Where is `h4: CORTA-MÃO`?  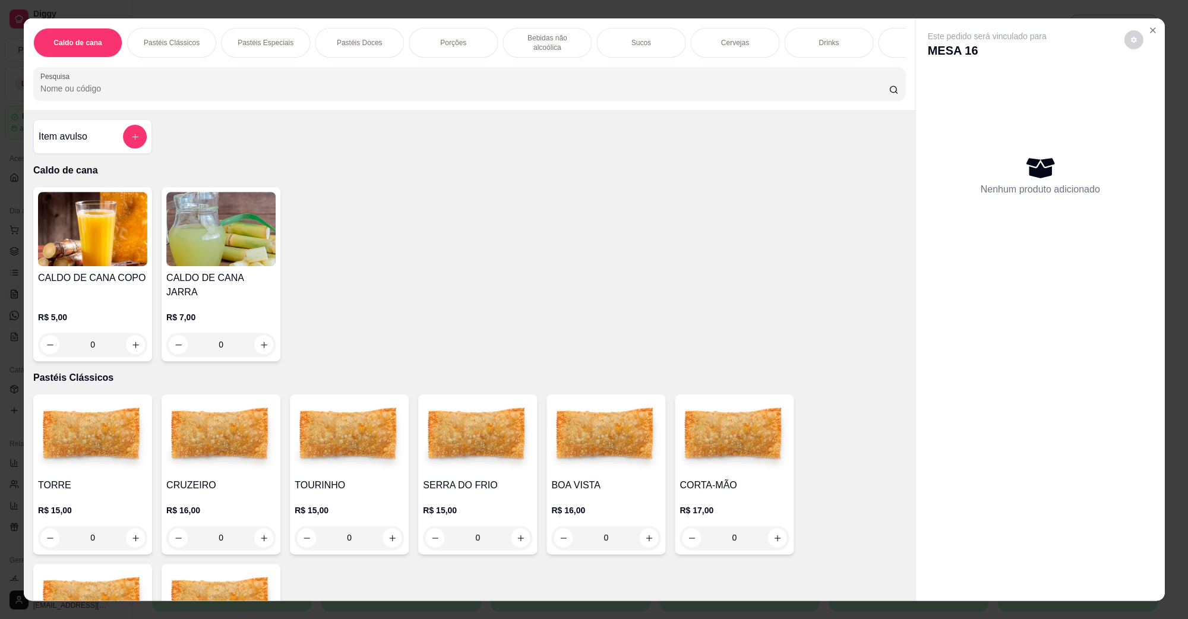
h4: CORTA-MÃO is located at coordinates (734, 485).